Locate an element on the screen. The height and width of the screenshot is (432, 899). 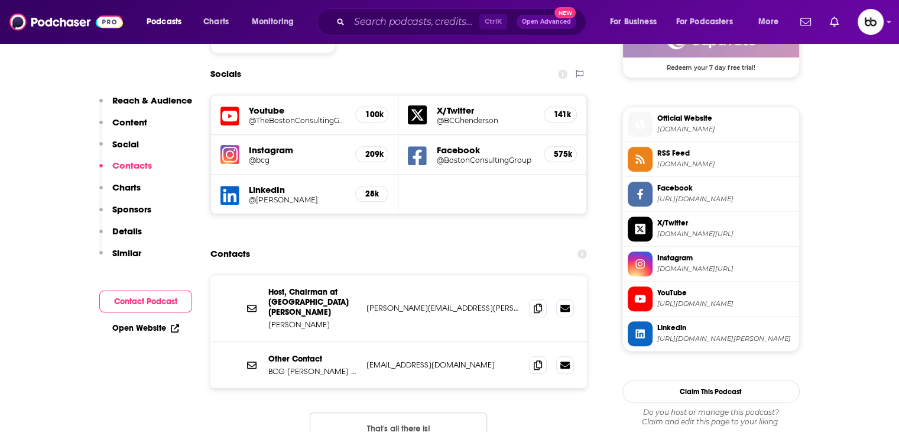
h5: 28k is located at coordinates (372, 193).